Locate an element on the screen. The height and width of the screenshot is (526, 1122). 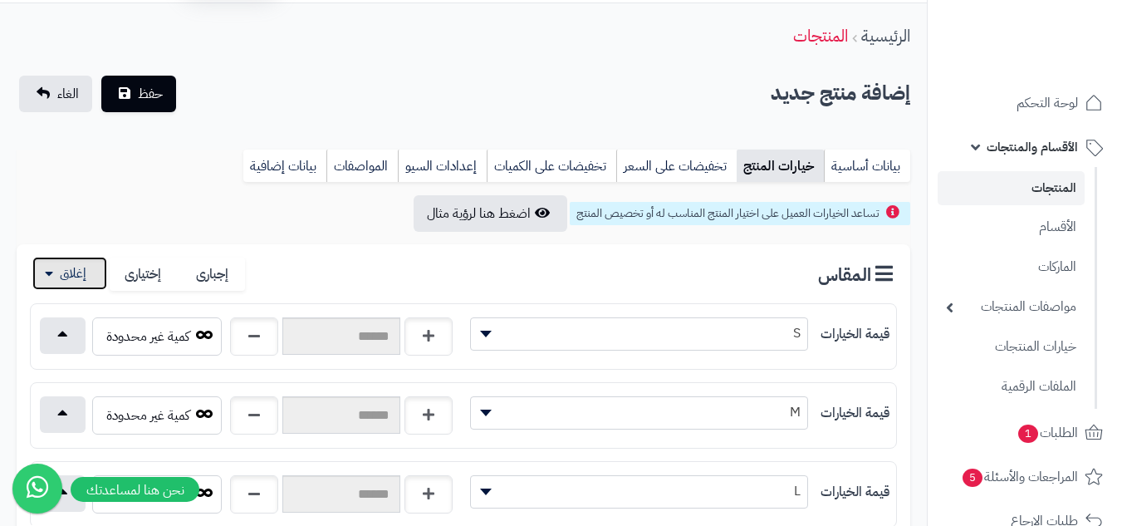
a: لوحة التحكم is located at coordinates (1025, 103).